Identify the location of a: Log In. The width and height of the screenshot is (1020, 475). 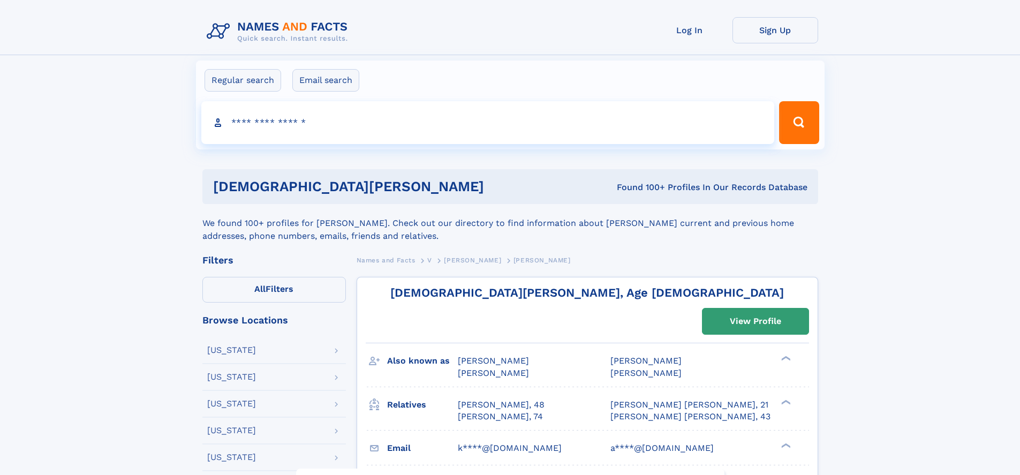
(690, 30).